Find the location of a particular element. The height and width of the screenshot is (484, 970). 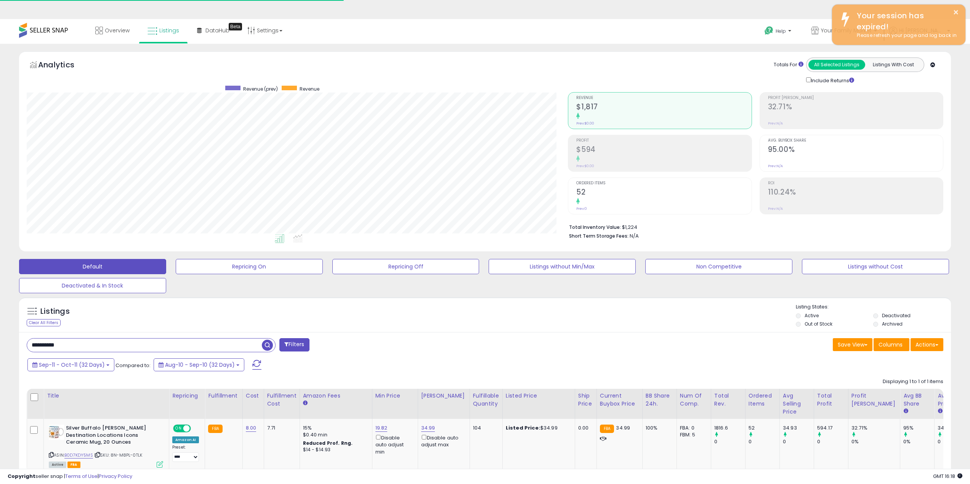

div: 32.71% is located at coordinates (876, 428).